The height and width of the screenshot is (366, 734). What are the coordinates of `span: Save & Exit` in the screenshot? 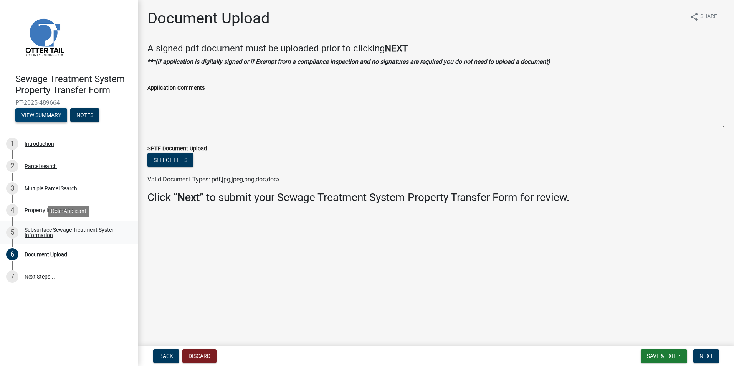 It's located at (662, 356).